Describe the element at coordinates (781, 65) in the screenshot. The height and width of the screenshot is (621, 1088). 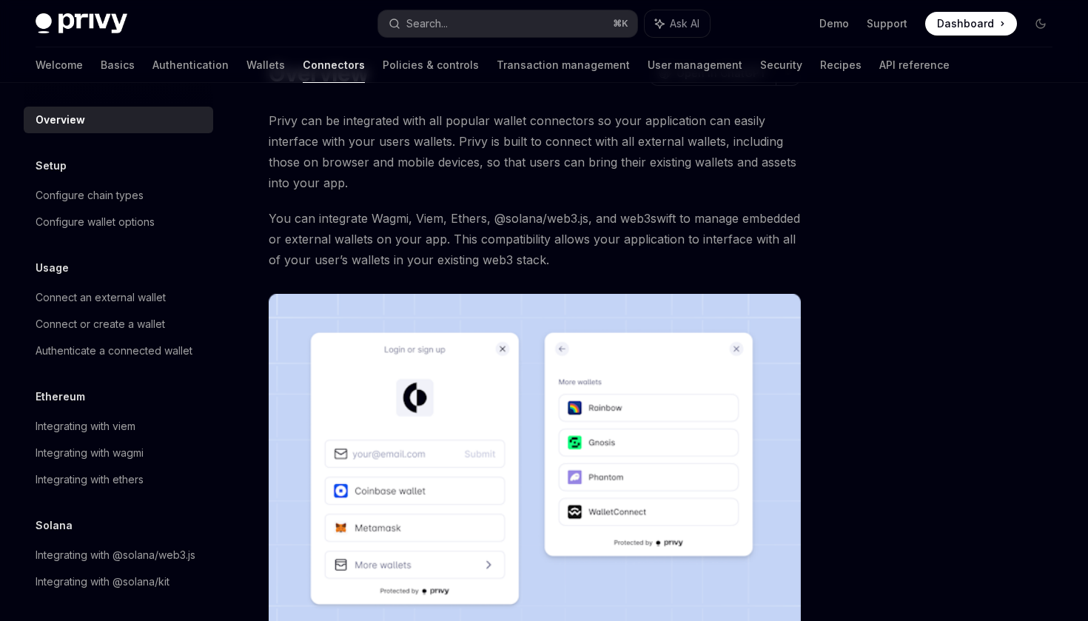
I see `a: Security` at that location.